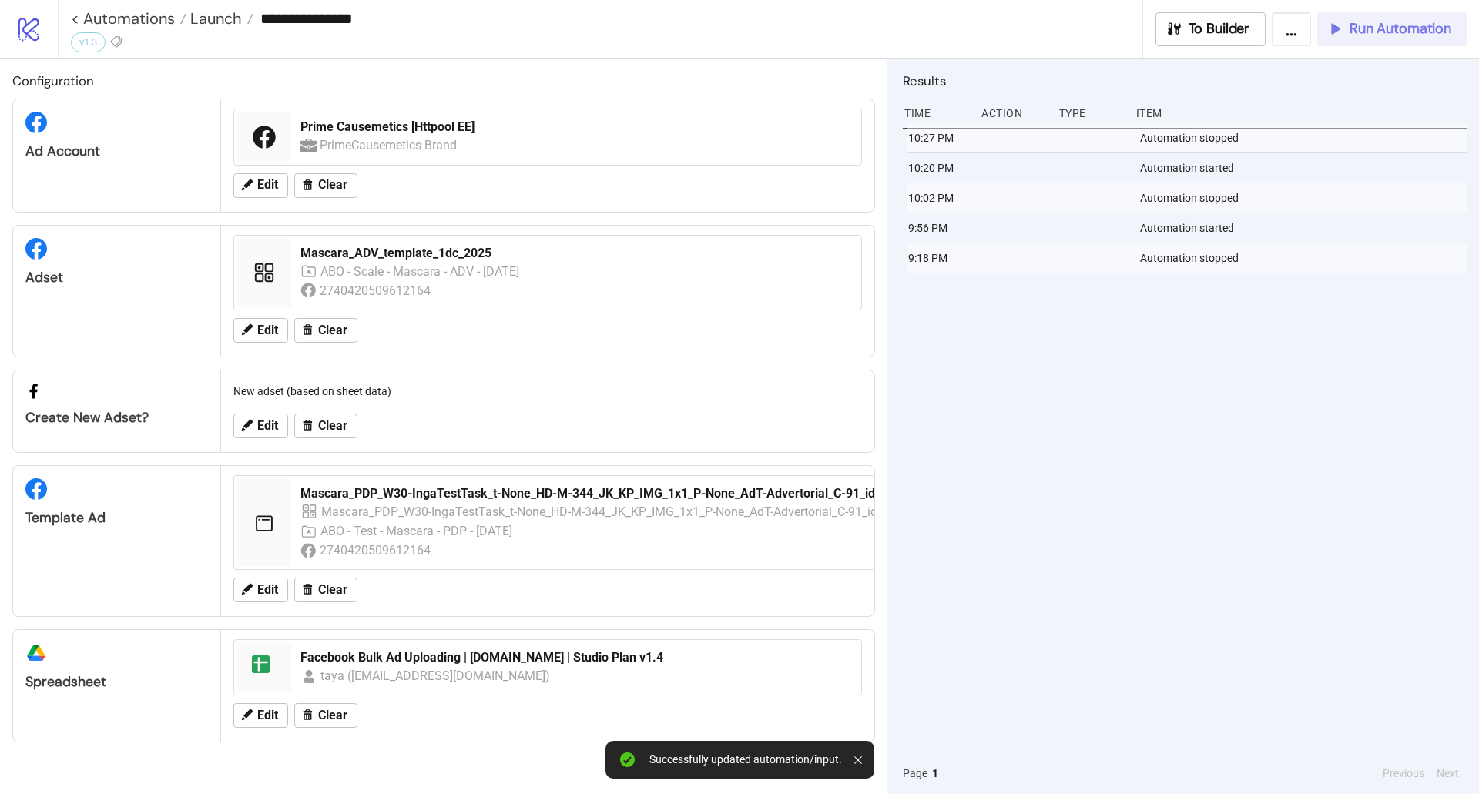 Image resolution: width=1479 pixels, height=794 pixels. Describe the element at coordinates (1013, 113) in the screenshot. I see `div: Action` at that location.